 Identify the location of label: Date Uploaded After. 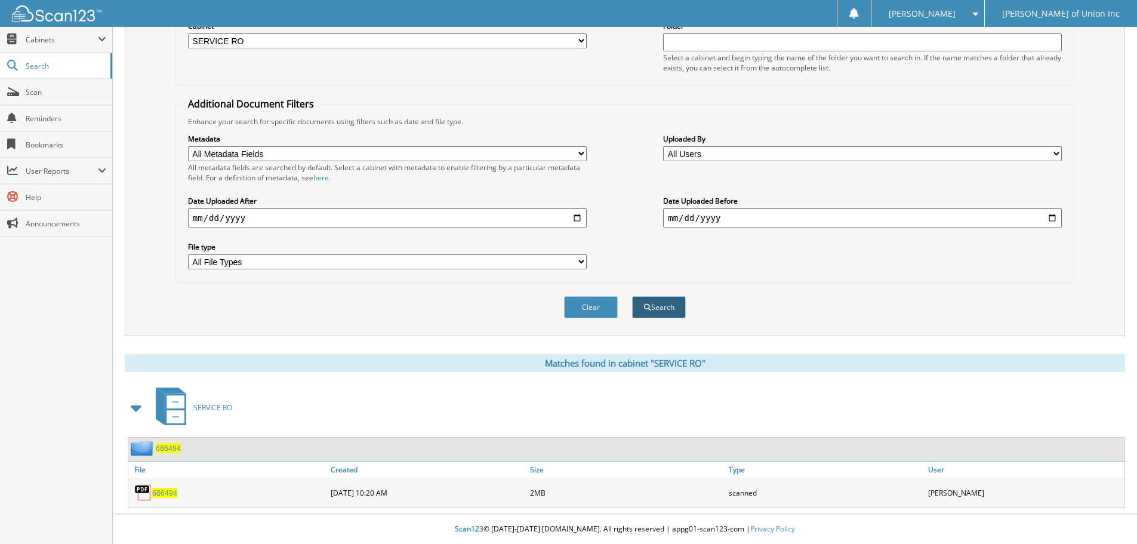
(387, 200).